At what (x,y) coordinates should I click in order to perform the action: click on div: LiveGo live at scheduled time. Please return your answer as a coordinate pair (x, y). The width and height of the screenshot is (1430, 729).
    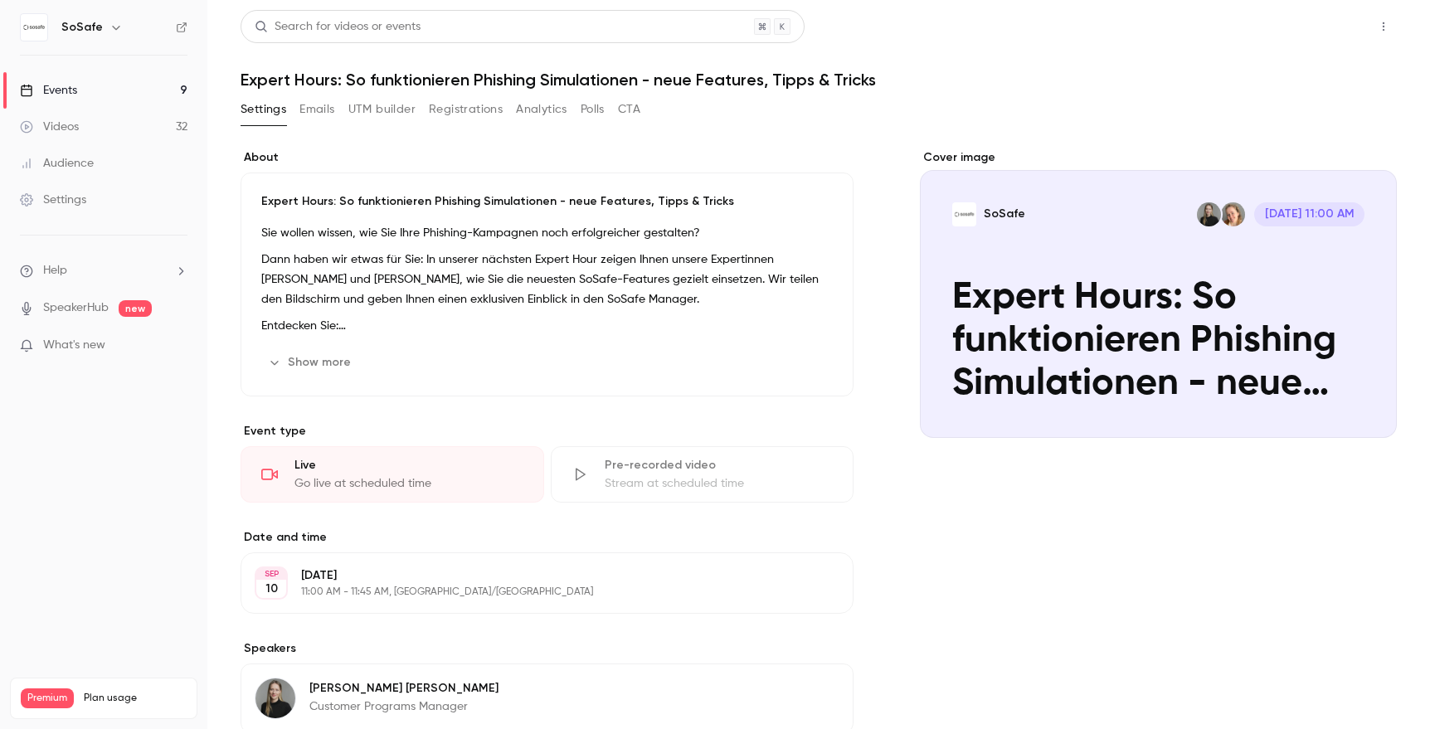
    Looking at the image, I should click on (392, 475).